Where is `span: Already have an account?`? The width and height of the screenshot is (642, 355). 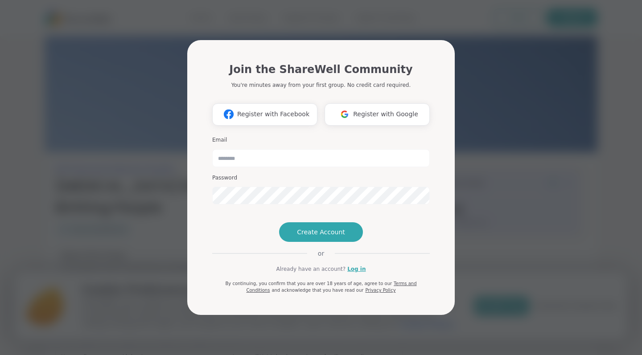
span: Already have an account? is located at coordinates (311, 269).